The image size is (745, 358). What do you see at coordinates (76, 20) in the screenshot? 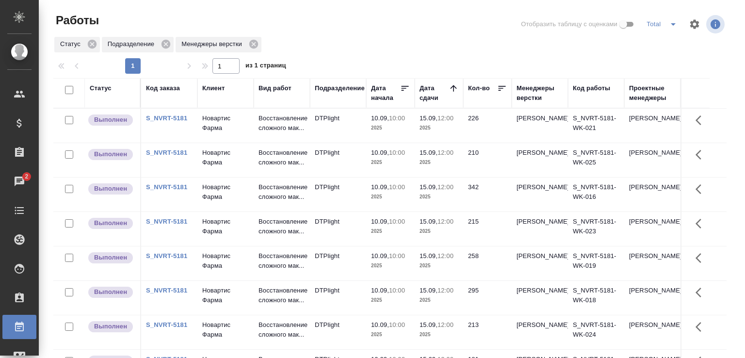
I see `span: Работы` at bounding box center [76, 20].